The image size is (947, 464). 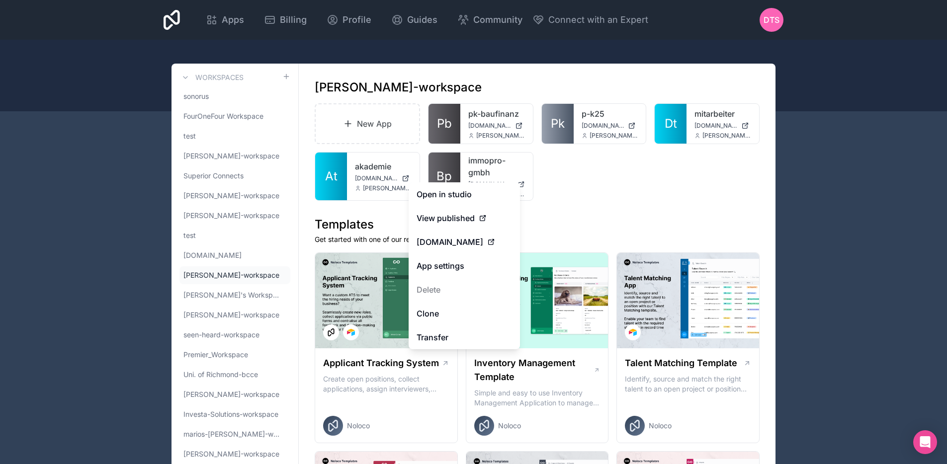 I want to click on span: At, so click(x=331, y=176).